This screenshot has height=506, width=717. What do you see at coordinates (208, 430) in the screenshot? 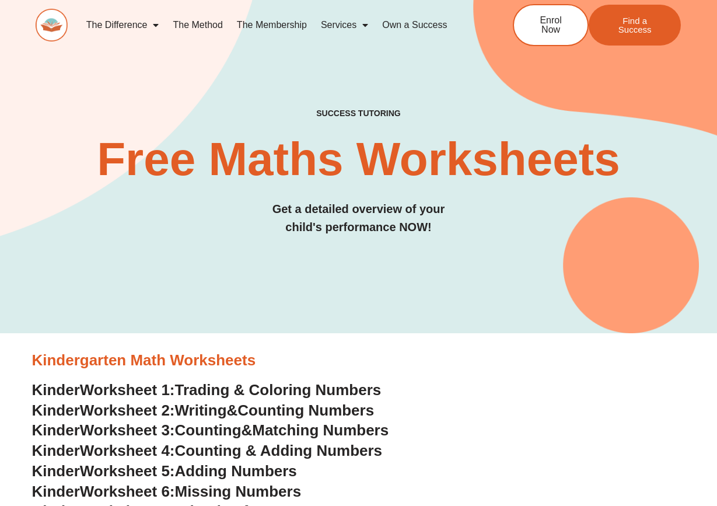
I see `span: Counting` at bounding box center [208, 430].